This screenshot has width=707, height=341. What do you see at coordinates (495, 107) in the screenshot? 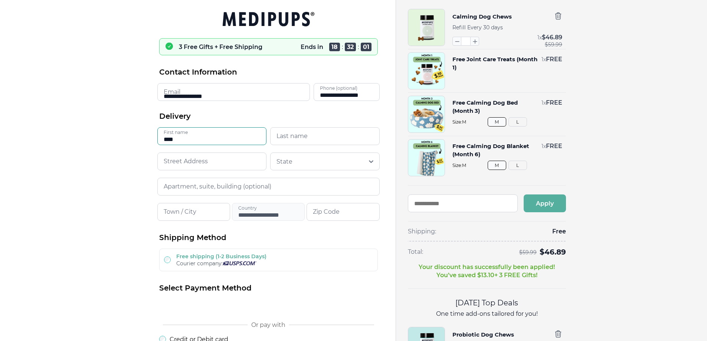
I see `button: Free Calming Dog Bed (Month 3)` at bounding box center [495, 107].